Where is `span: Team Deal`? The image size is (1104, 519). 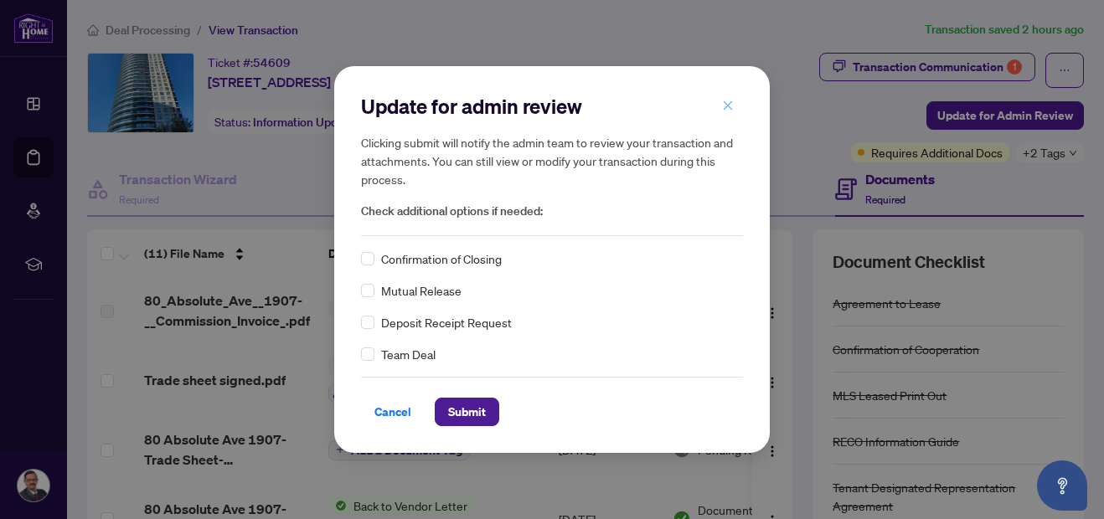 span: Team Deal is located at coordinates (408, 354).